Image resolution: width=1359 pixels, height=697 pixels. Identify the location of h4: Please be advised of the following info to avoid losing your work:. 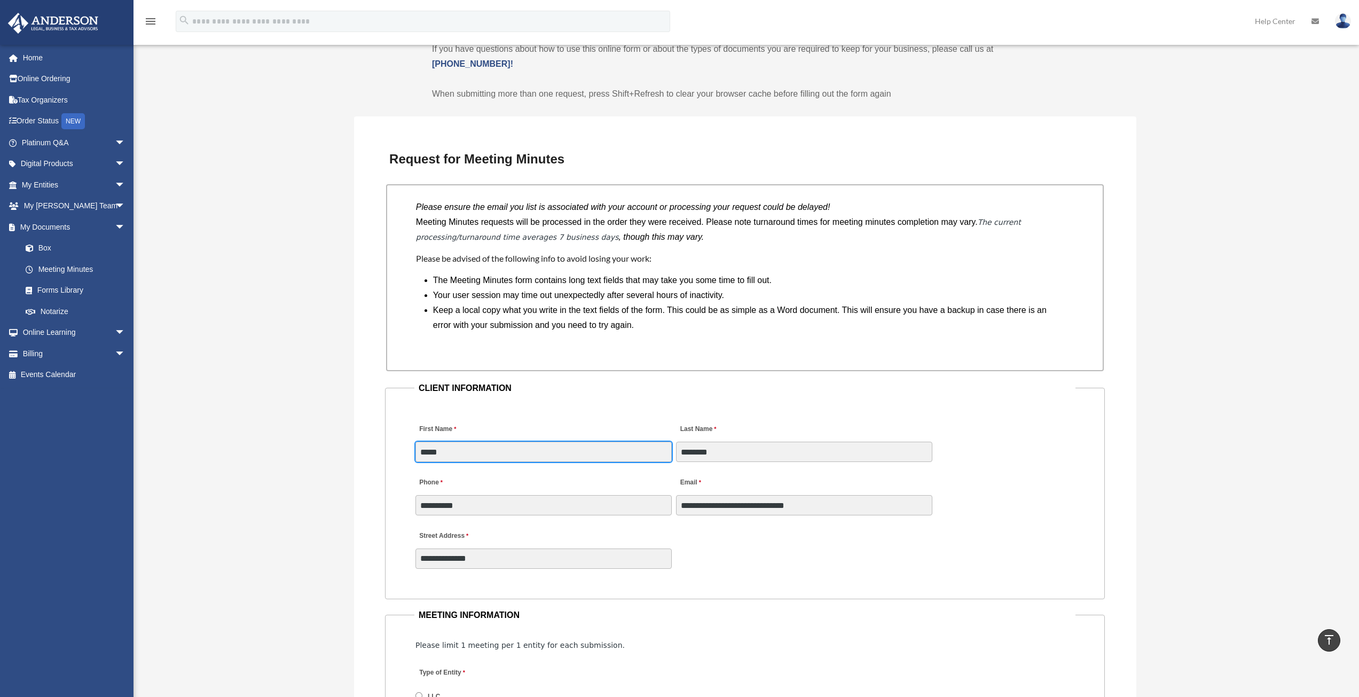
(745, 258).